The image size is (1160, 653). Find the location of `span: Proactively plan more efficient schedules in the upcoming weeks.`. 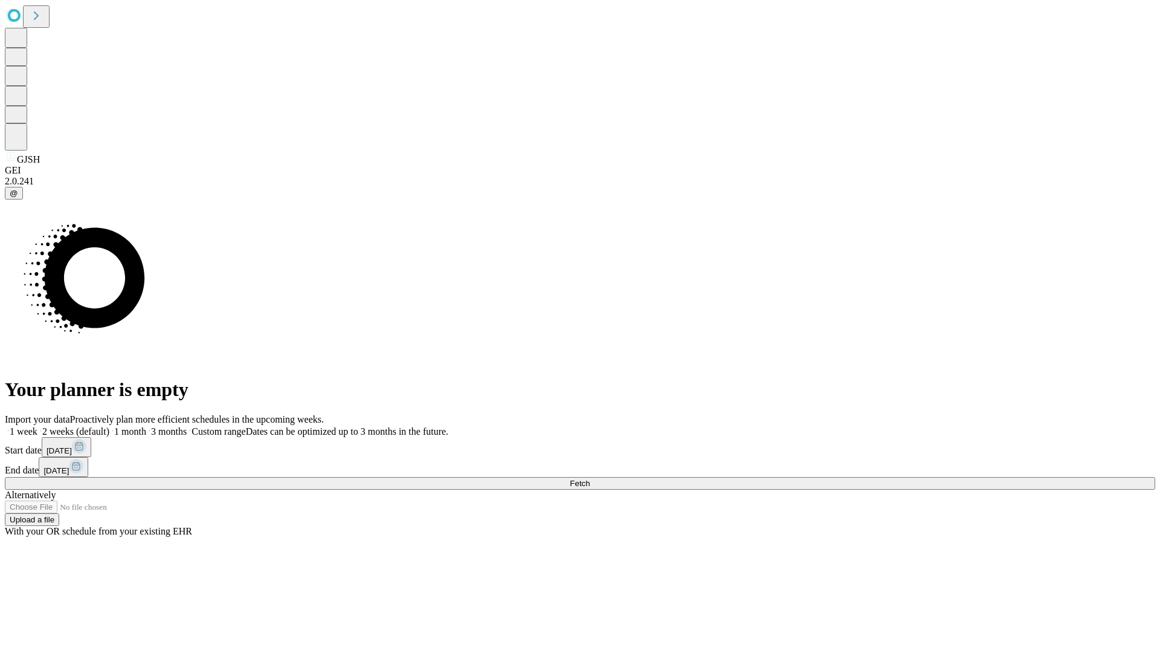

span: Proactively plan more efficient schedules in the upcoming weeks. is located at coordinates (197, 419).